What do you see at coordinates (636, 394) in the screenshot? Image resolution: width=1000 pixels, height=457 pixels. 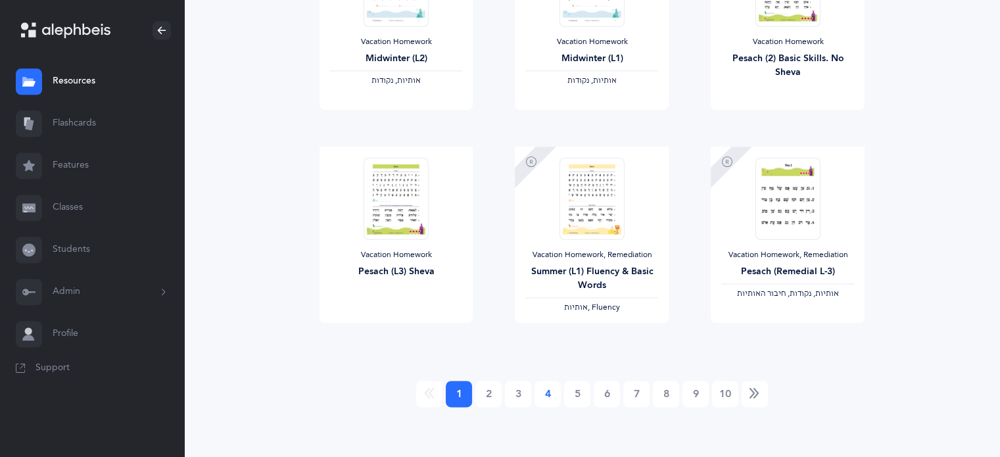 I see `a: 7` at bounding box center [636, 394].